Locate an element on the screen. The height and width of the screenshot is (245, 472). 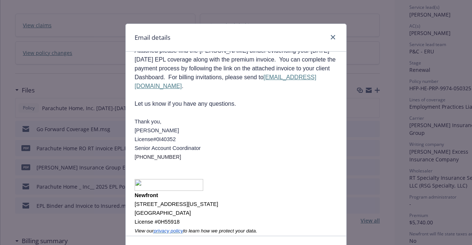
span: Thank you, is located at coordinates (148, 122).